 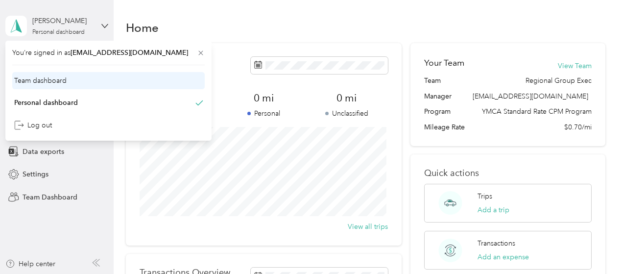 I want to click on span: You’re signed in as, so click(x=108, y=52).